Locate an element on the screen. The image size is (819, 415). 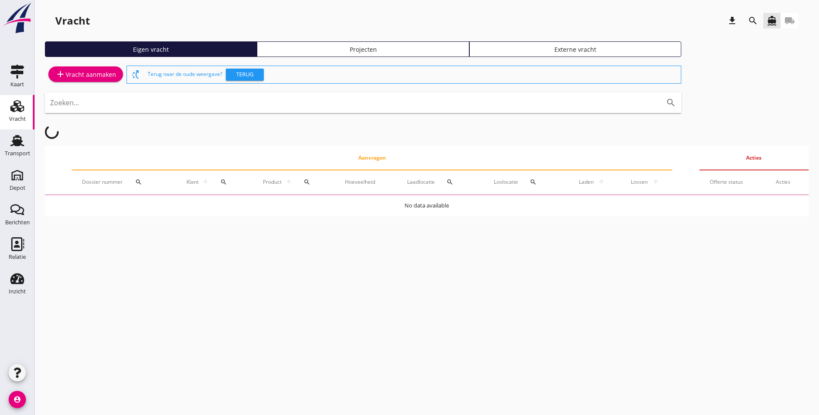
a: Externe vracht is located at coordinates (575, 49).